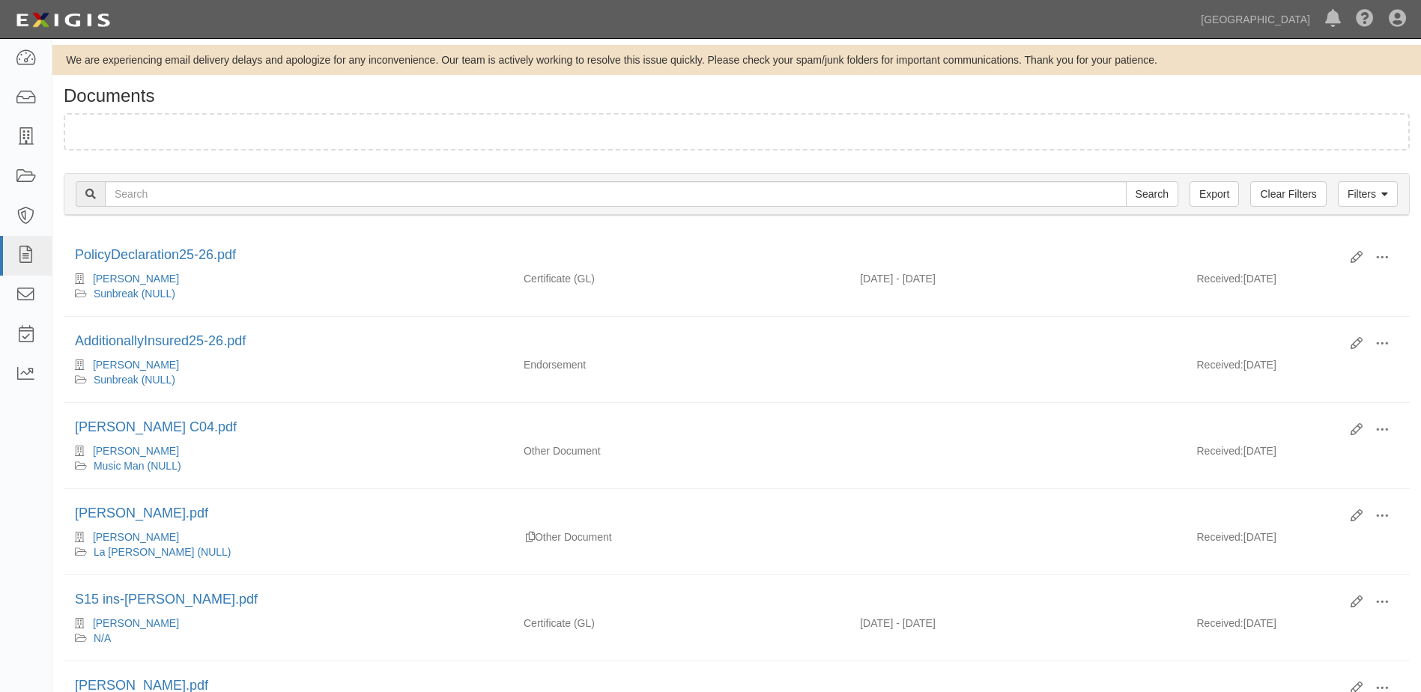 This screenshot has height=692, width=1421. Describe the element at coordinates (102, 638) in the screenshot. I see `a: N/A` at that location.